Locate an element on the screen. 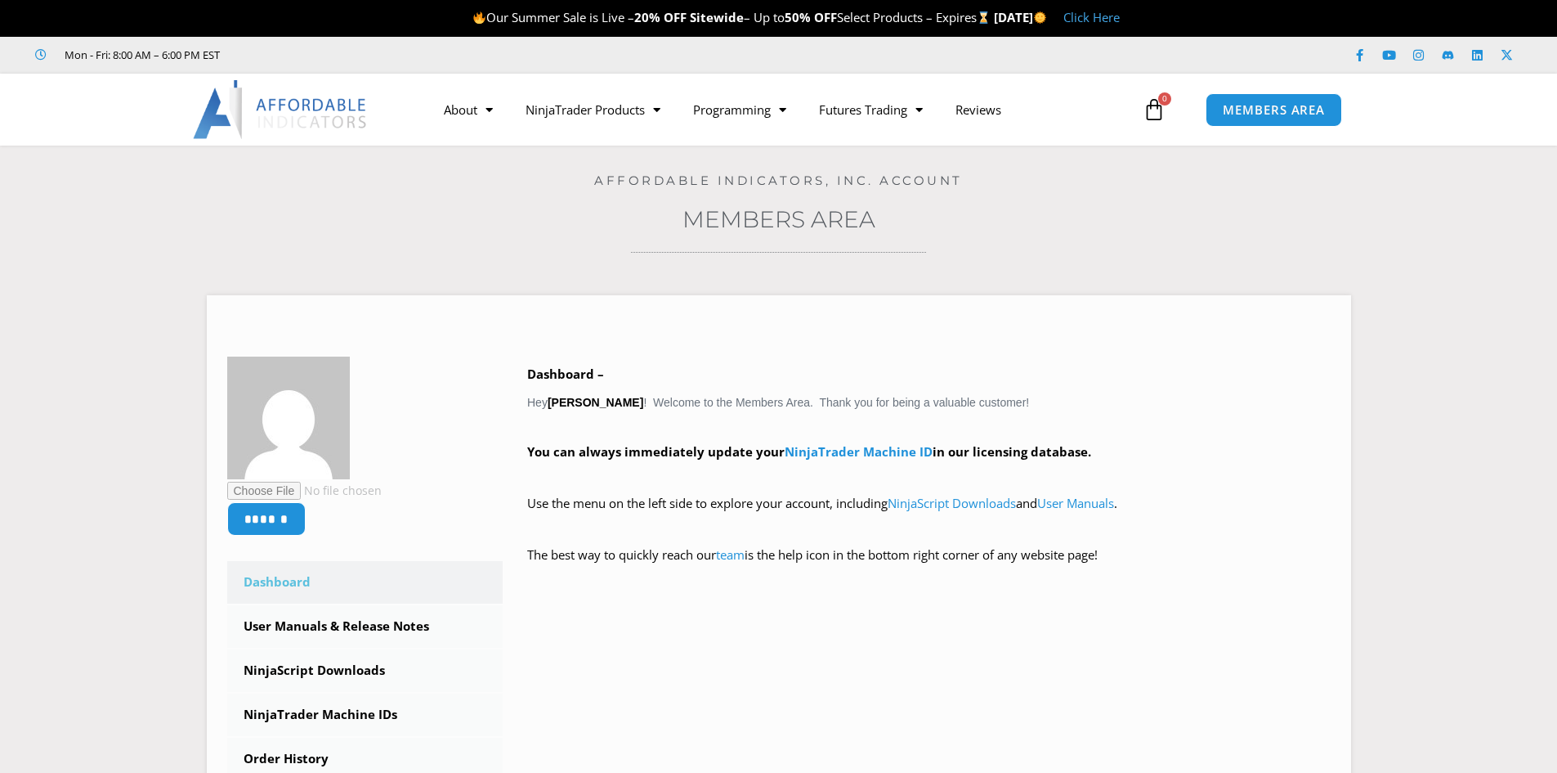  a: Click Here is located at coordinates (1091, 17).